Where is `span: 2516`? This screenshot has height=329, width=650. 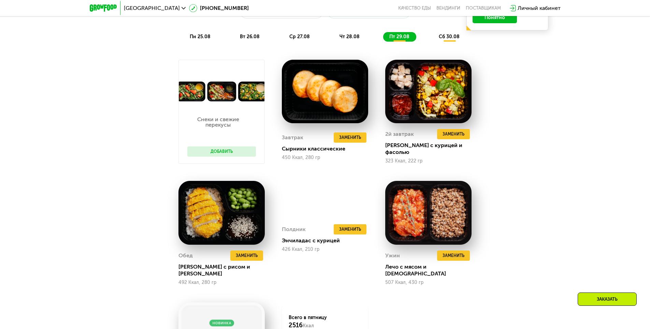
span: 2516 is located at coordinates (295, 325).